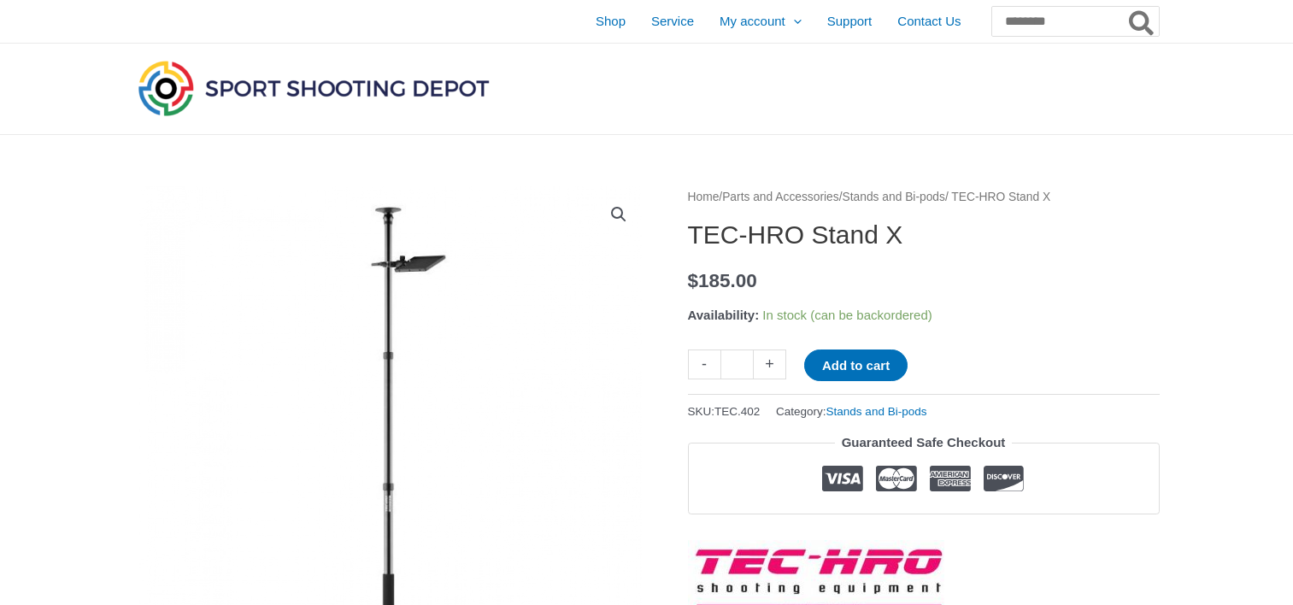 This screenshot has width=1293, height=605. I want to click on bdi: 185.00, so click(722, 280).